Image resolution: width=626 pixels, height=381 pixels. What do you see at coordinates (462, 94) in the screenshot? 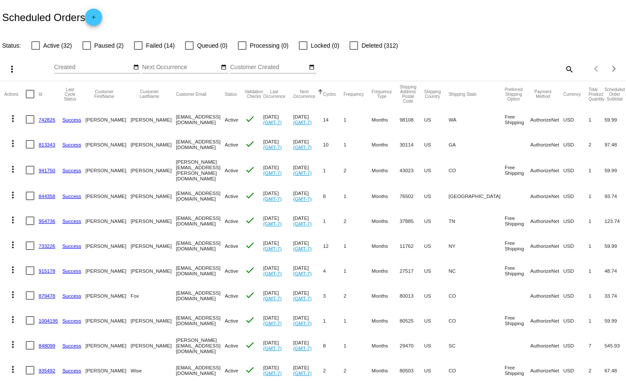
I see `button: Change sorting for ShippingState` at bounding box center [462, 94].